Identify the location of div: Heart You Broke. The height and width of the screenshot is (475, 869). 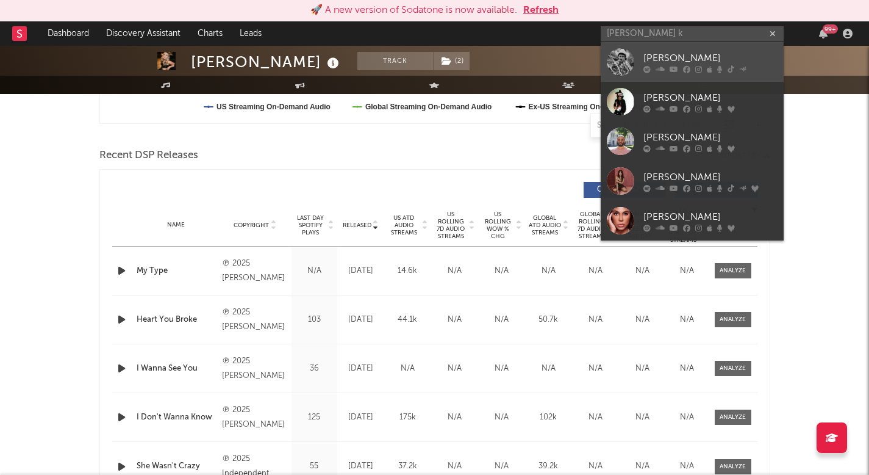
(176, 320).